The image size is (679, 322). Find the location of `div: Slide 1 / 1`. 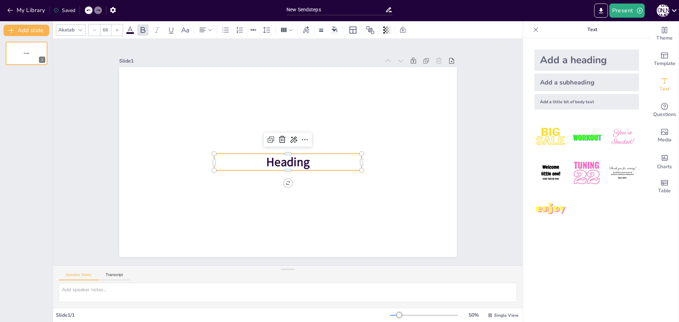

div: Slide 1 / 1 is located at coordinates (223, 315).